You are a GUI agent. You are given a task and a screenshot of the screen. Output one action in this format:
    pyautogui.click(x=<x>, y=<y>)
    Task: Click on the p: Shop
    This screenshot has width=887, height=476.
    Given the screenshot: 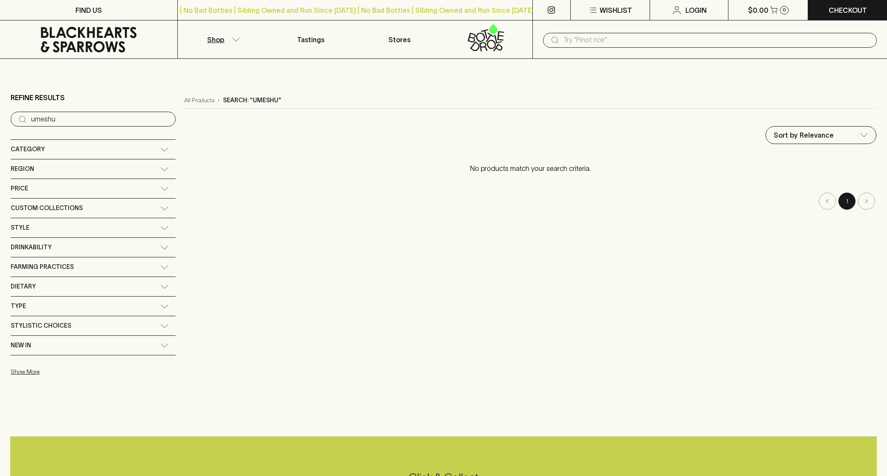 What is the action you would take?
    pyautogui.click(x=216, y=40)
    